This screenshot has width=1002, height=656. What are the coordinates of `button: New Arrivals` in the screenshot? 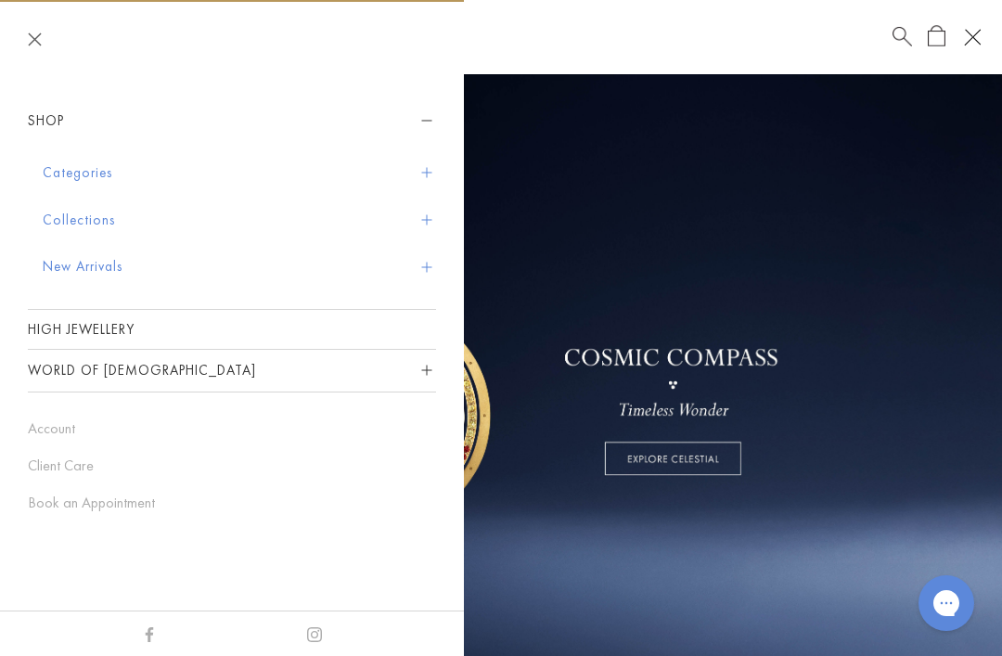 It's located at (239, 266).